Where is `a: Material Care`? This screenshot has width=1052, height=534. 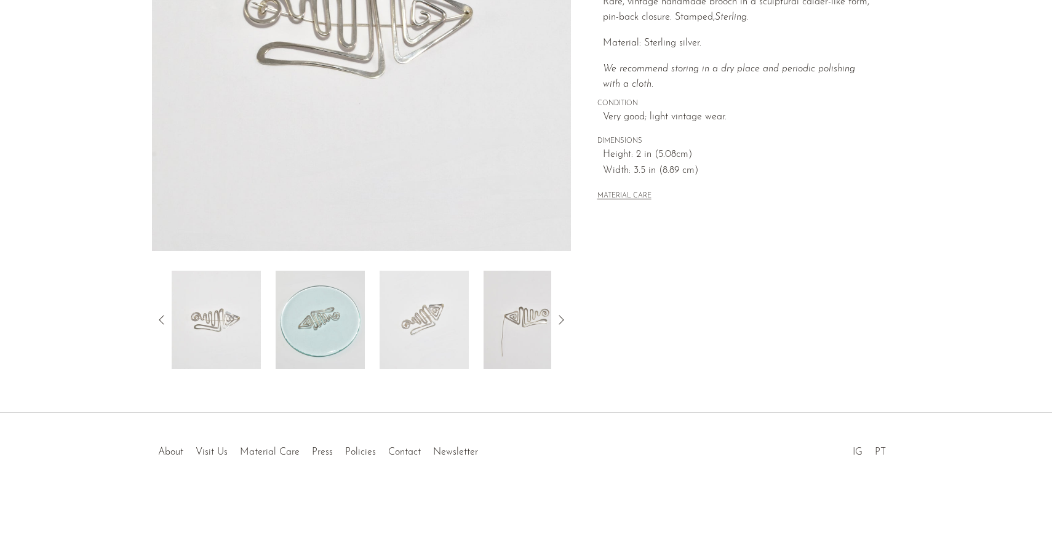 a: Material Care is located at coordinates (270, 452).